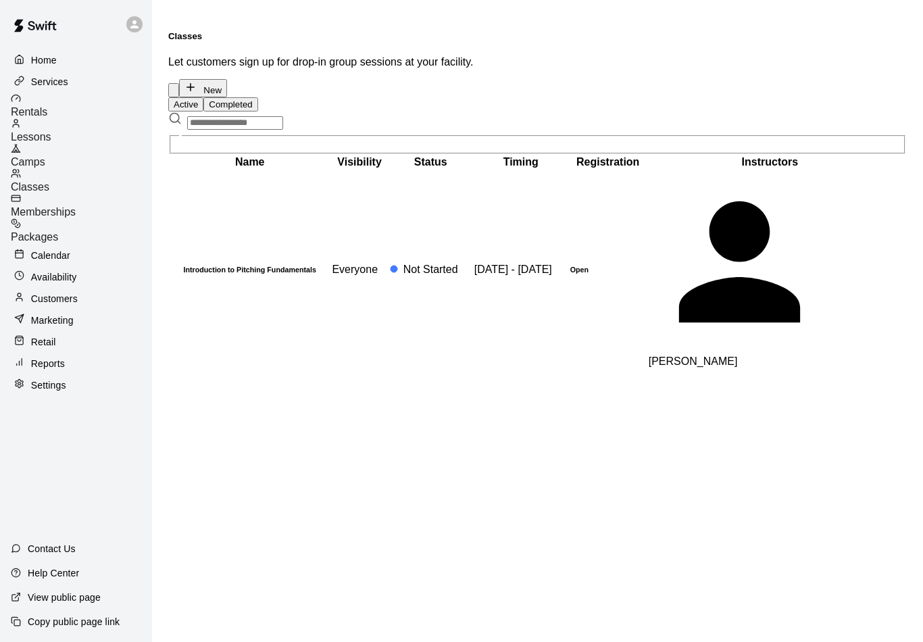 This screenshot has width=923, height=642. Describe the element at coordinates (76, 299) in the screenshot. I see `div: Customers` at that location.